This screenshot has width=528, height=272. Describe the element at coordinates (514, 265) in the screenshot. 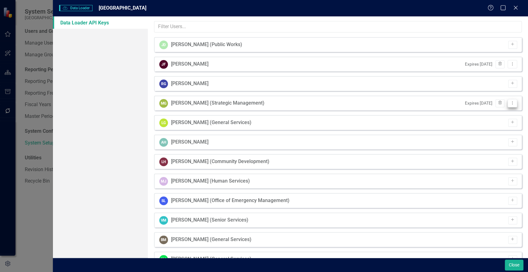

I see `button: Close` at that location.